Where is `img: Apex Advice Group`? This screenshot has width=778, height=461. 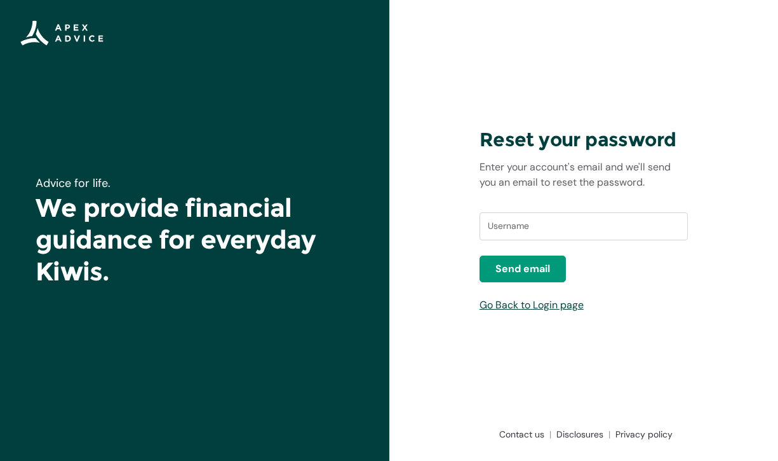
img: Apex Advice Group is located at coordinates (62, 33).